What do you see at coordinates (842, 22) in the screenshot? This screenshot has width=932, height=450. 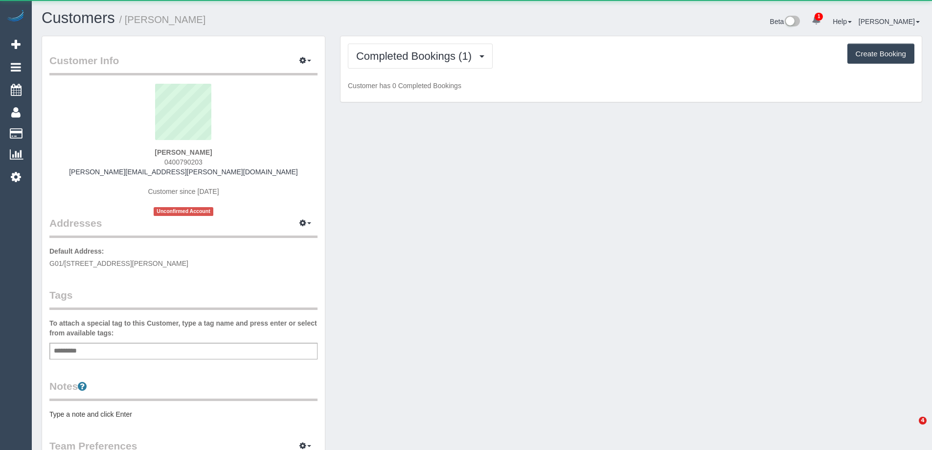 I see `a: Help` at bounding box center [842, 22].